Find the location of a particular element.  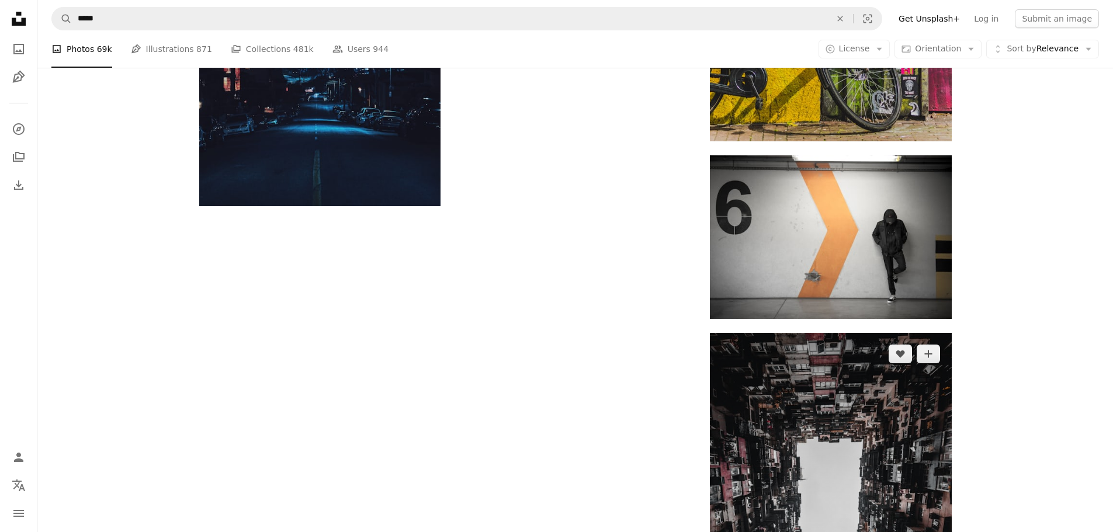

a: Illustrations is located at coordinates (19, 77).